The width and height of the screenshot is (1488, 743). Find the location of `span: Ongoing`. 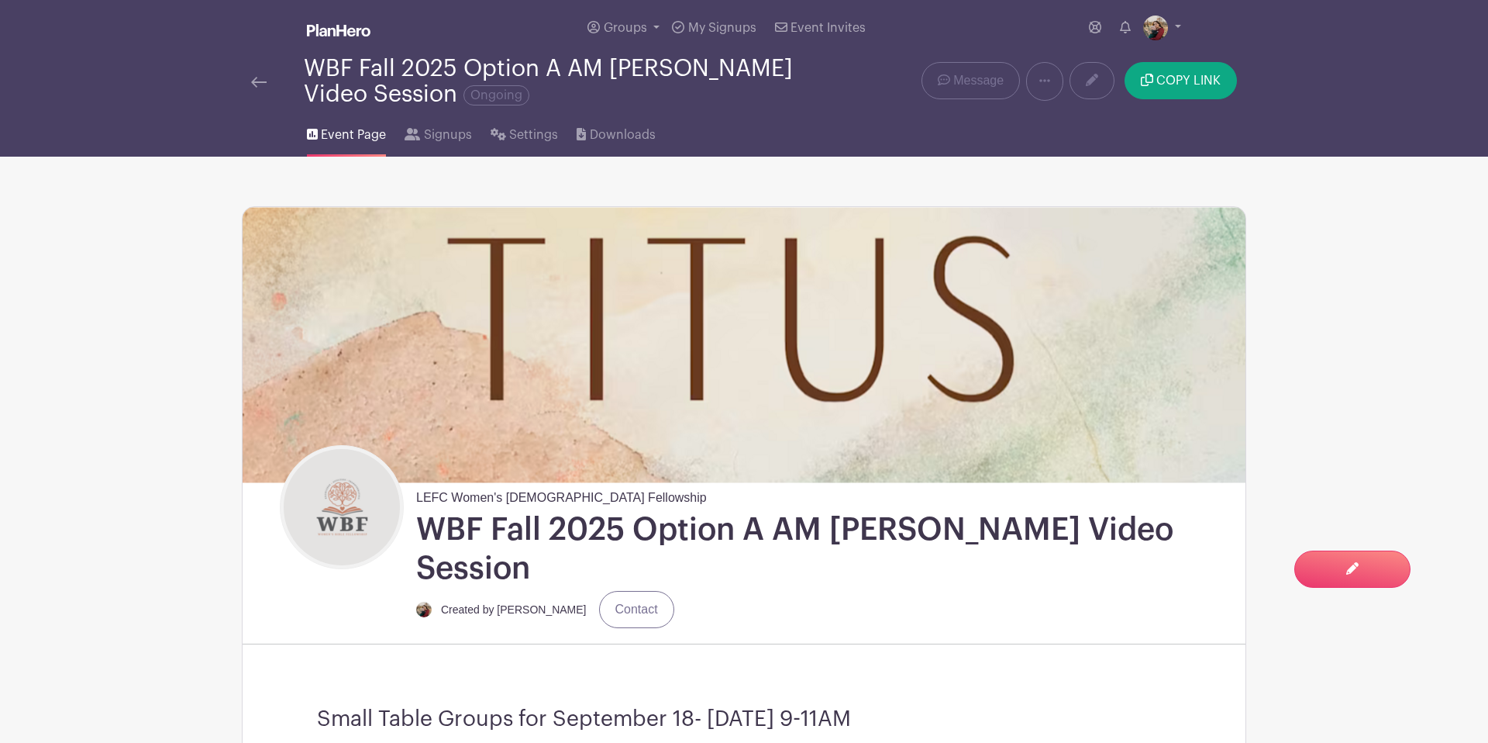

span: Ongoing is located at coordinates (496, 95).